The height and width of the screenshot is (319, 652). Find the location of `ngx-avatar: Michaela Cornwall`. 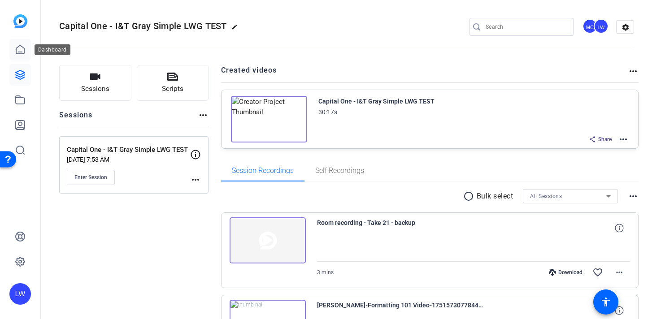

ngx-avatar: Michaela Cornwall is located at coordinates (590, 26).